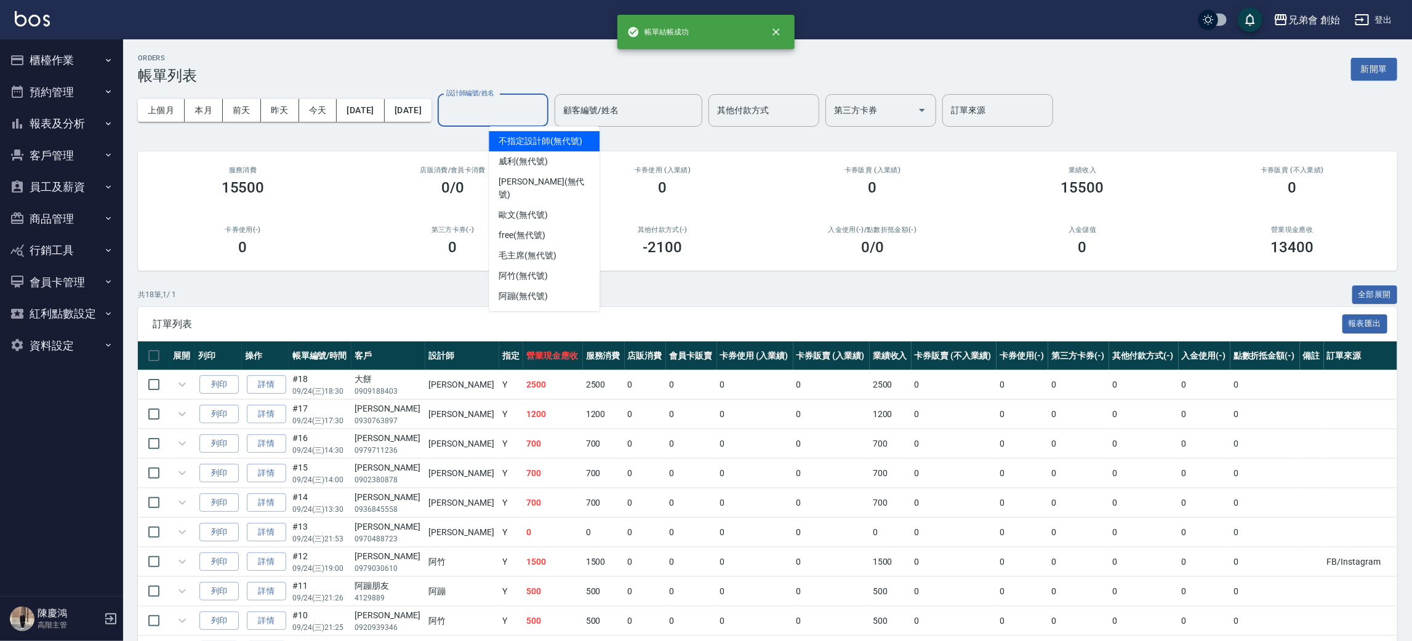 Image resolution: width=1412 pixels, height=641 pixels. I want to click on h2: 入金儲值, so click(1082, 230).